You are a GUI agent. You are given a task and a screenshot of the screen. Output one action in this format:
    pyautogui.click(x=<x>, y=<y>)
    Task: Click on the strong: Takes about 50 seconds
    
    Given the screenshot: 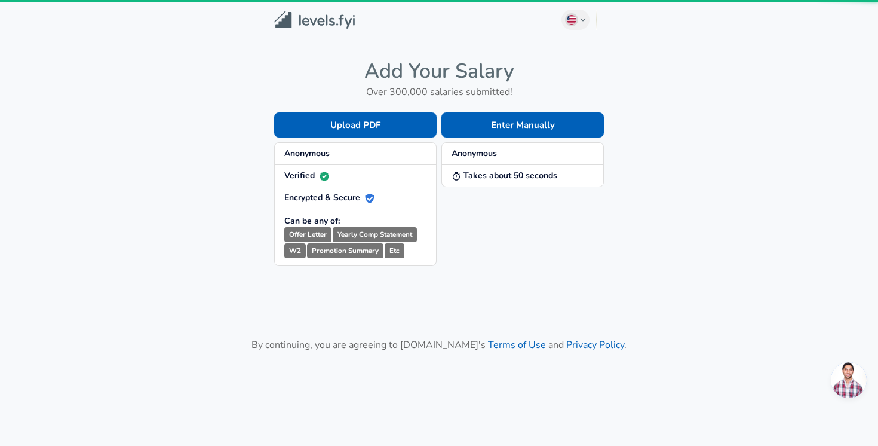 What is the action you would take?
    pyautogui.click(x=504, y=175)
    